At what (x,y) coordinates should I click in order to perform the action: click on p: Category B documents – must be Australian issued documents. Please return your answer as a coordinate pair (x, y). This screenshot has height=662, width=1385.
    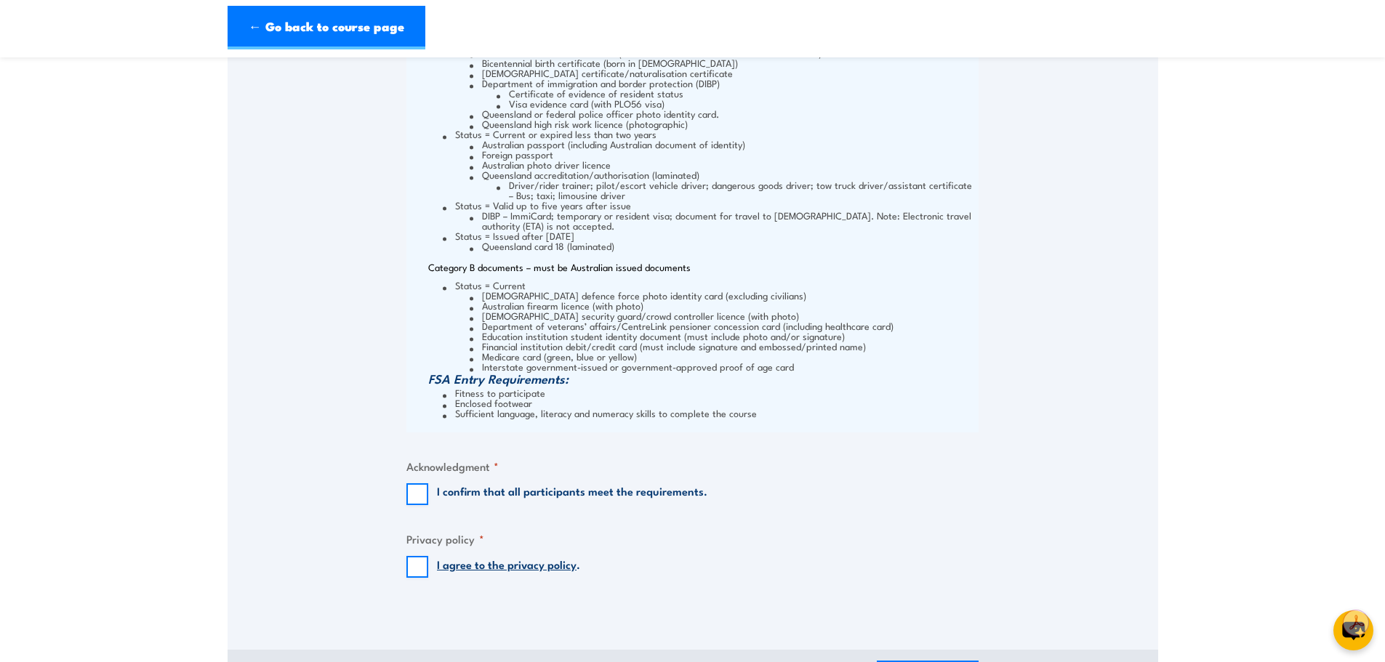
    Looking at the image, I should click on (701, 267).